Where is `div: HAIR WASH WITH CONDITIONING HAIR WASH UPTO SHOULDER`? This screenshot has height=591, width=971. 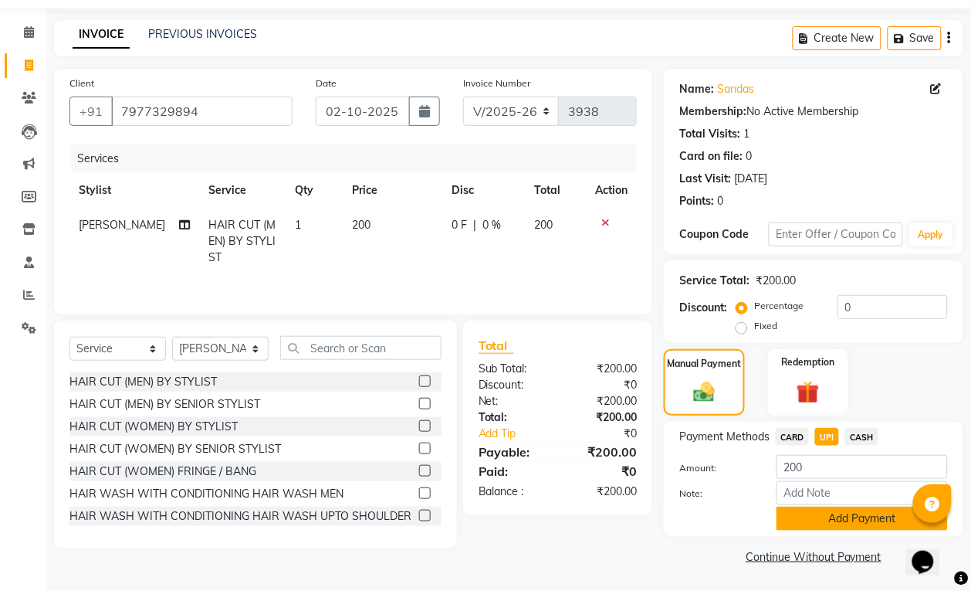 div: HAIR WASH WITH CONDITIONING HAIR WASH UPTO SHOULDER is located at coordinates (240, 516).